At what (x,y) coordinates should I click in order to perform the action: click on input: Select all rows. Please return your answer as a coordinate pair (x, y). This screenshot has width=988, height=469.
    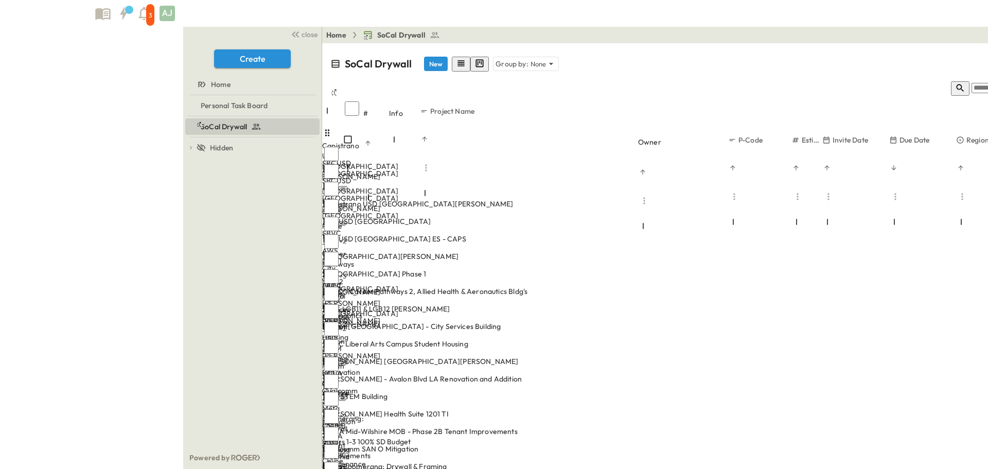
    Looking at the image, I should click on (352, 109).